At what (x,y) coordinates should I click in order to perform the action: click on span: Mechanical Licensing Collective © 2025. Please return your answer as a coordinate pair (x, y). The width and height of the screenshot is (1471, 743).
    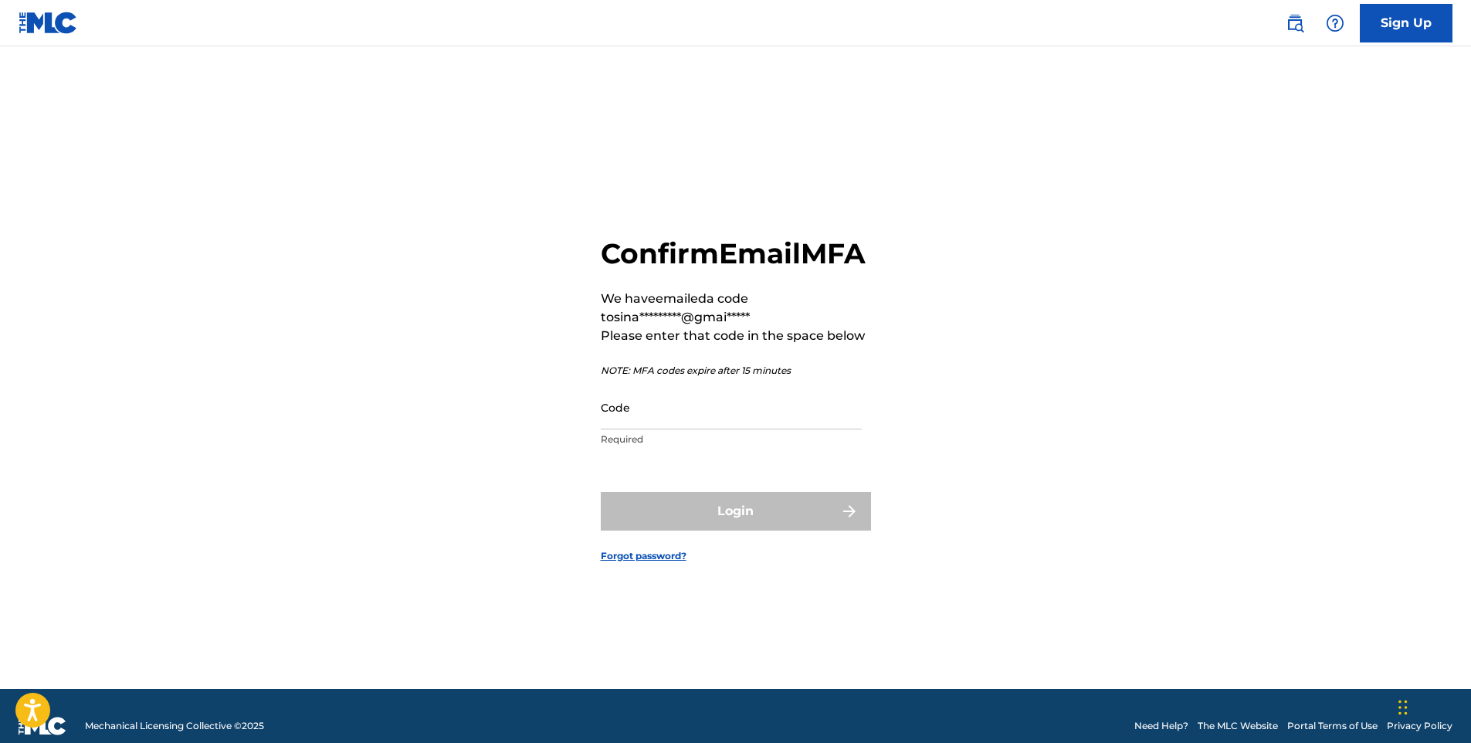
    Looking at the image, I should click on (175, 726).